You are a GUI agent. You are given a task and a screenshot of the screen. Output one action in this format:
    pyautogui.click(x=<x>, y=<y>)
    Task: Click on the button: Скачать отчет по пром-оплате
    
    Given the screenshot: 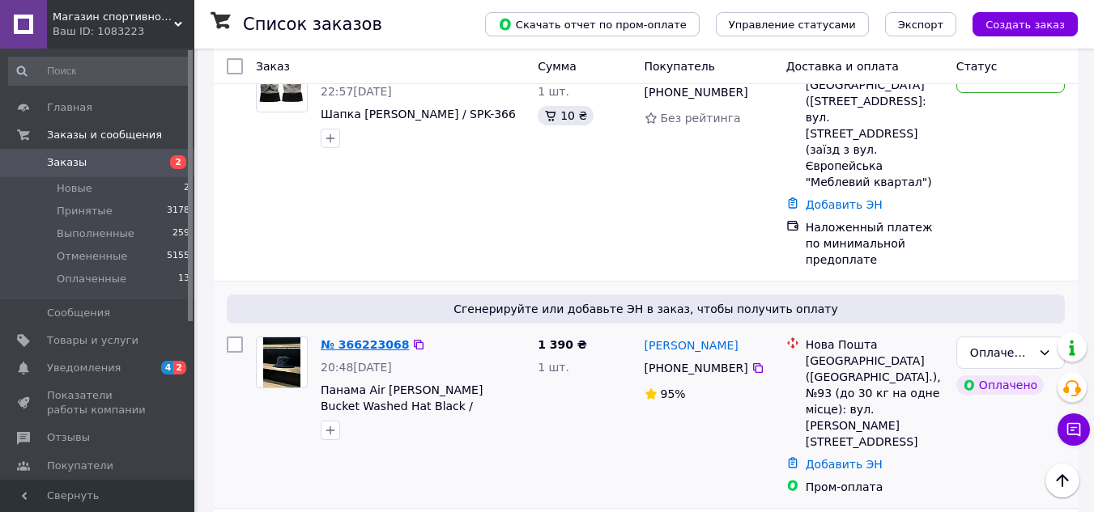 What is the action you would take?
    pyautogui.click(x=592, y=24)
    